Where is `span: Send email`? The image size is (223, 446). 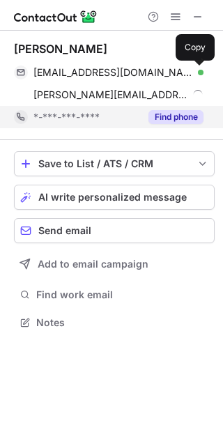
span: Send email is located at coordinates (65, 230).